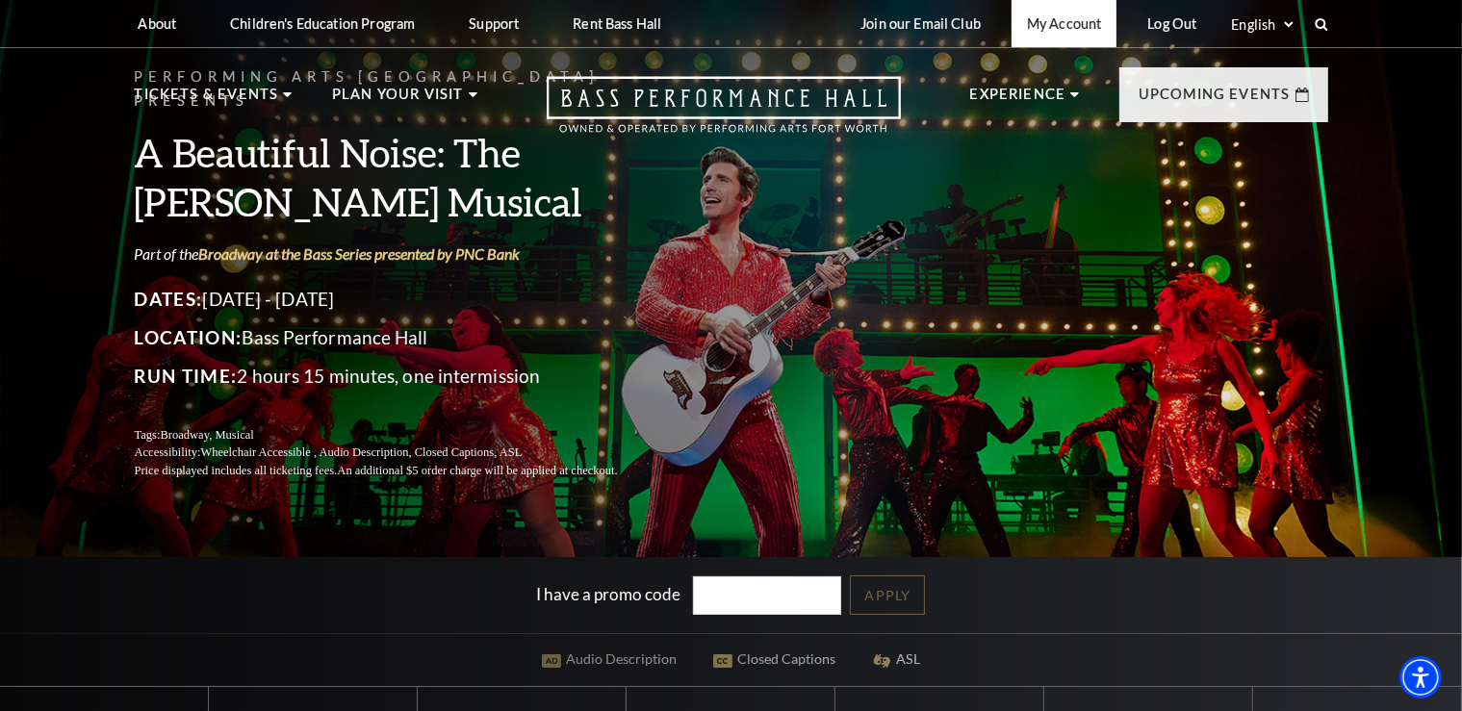 The width and height of the screenshot is (1462, 711). I want to click on span: Dates:, so click(168, 298).